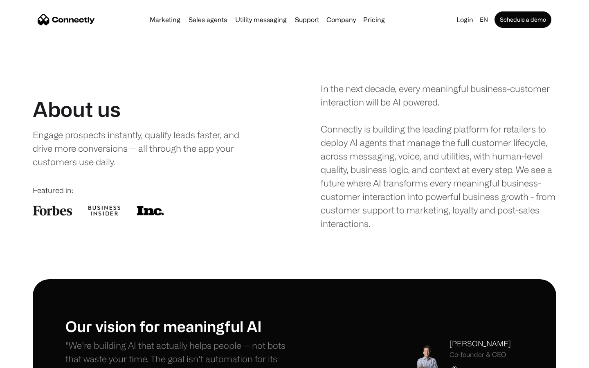 The image size is (589, 368). What do you see at coordinates (484, 20) in the screenshot?
I see `div: en` at bounding box center [484, 20].